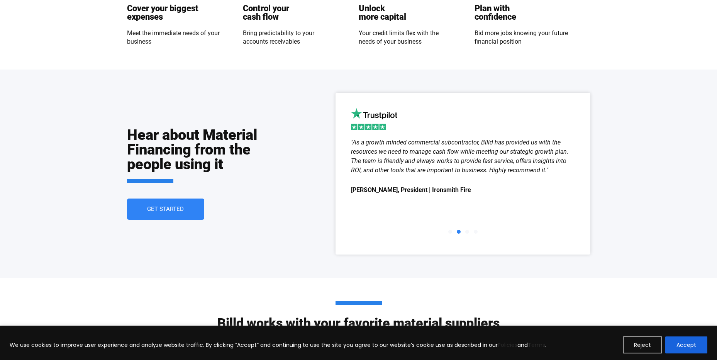  I want to click on h2: Billd works with your favorite material suppliers, so click(358, 315).